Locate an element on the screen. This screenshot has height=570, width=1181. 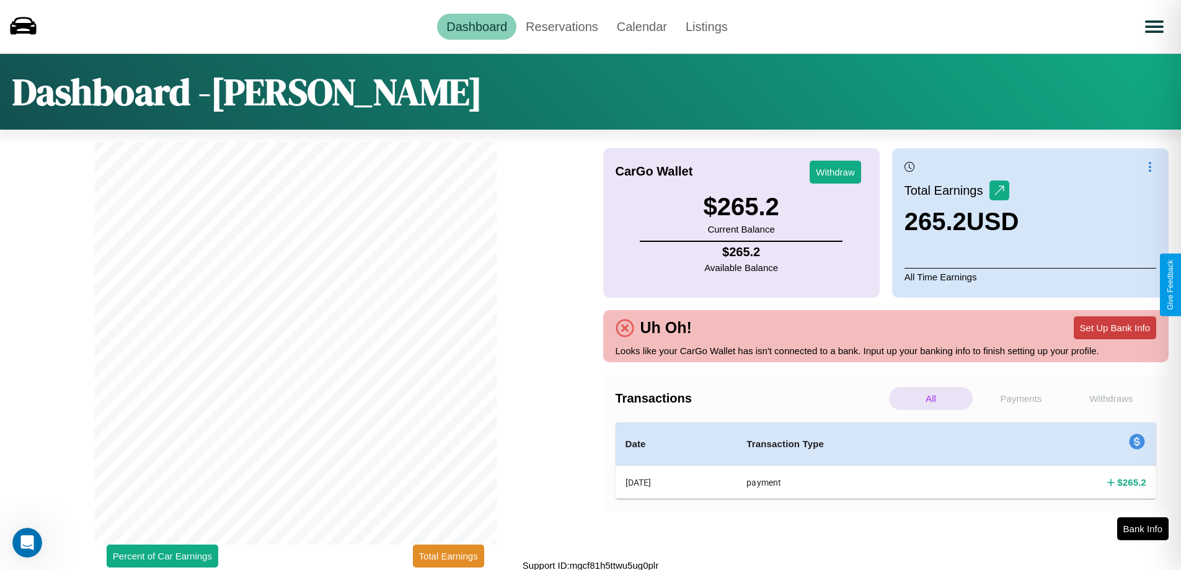
a: Reservations is located at coordinates (562, 27).